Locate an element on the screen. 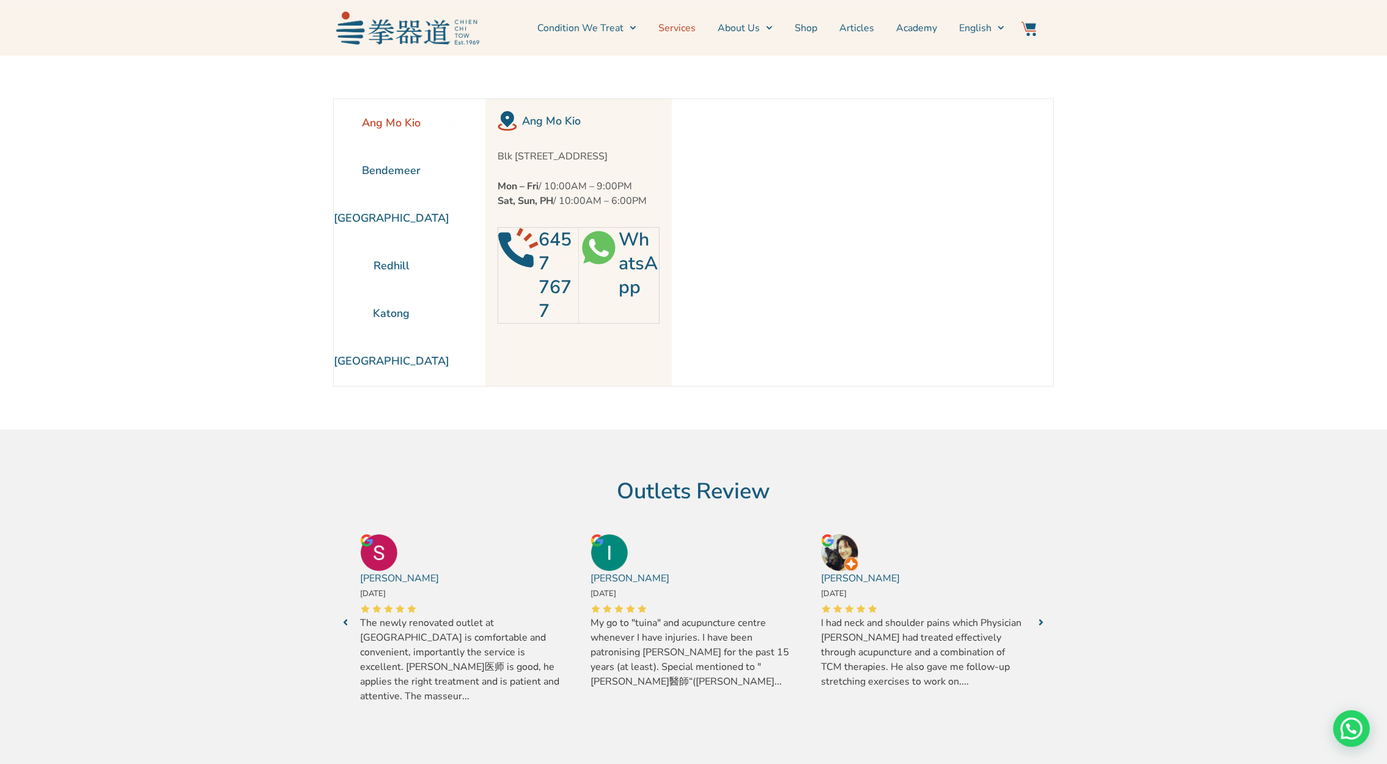 The width and height of the screenshot is (1387, 764). a: Services is located at coordinates (676, 28).